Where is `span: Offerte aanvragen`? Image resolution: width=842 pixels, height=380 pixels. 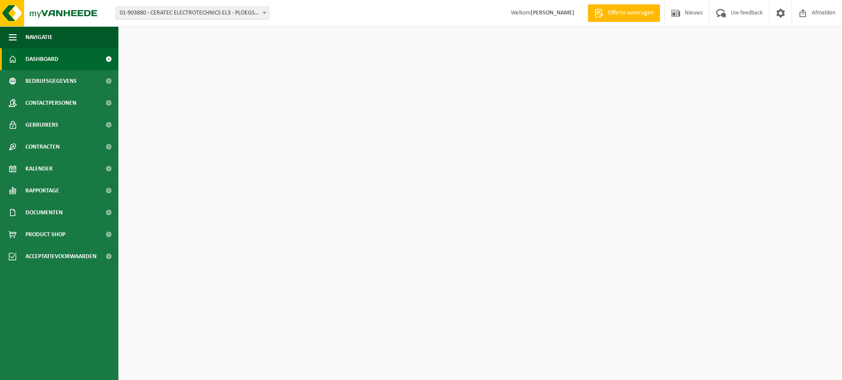 span: Offerte aanvragen is located at coordinates (631, 13).